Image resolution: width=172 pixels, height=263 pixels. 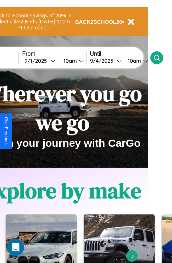 What do you see at coordinates (103, 61) in the screenshot?
I see `div: 9 / 4 / 2025` at bounding box center [103, 61].